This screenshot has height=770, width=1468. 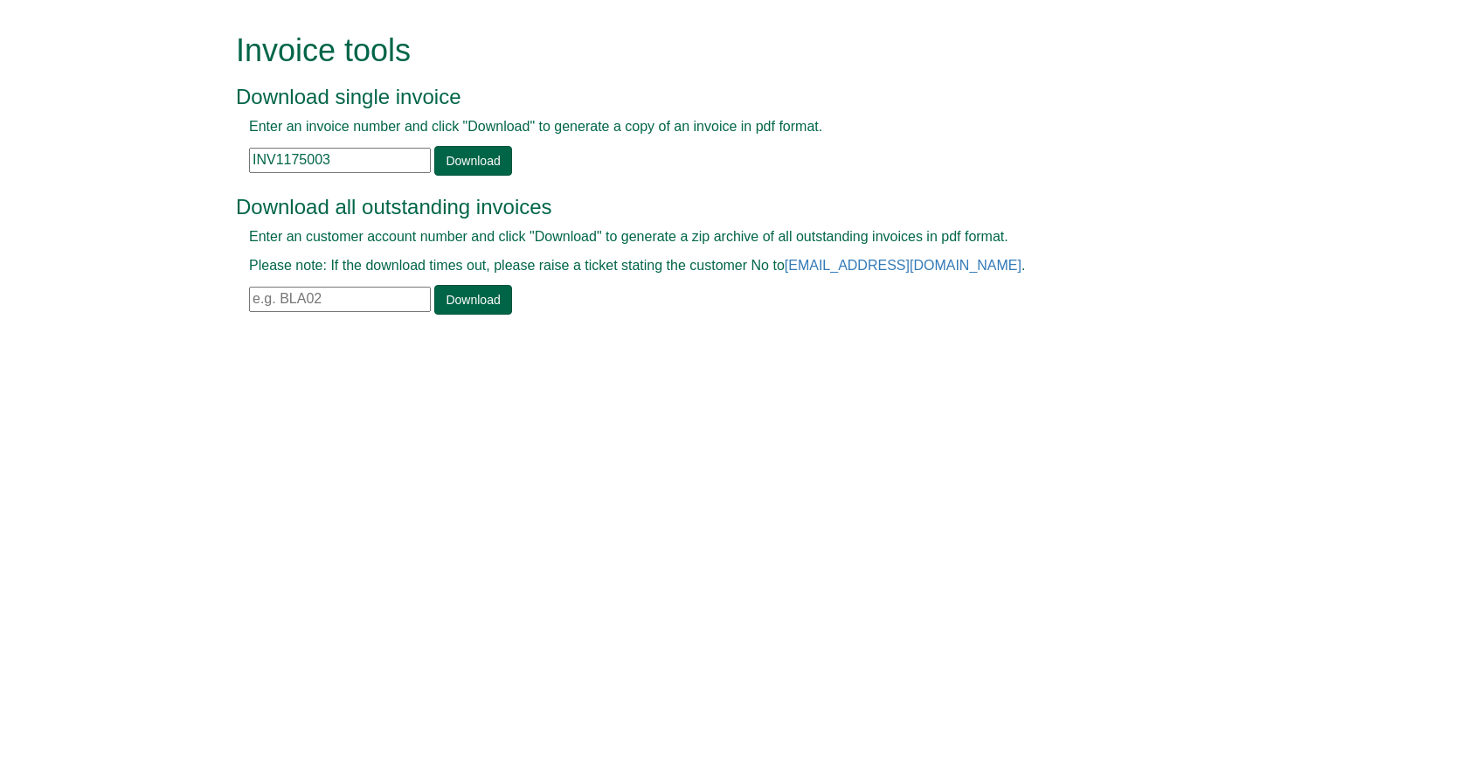 I want to click on p: Please note: If the download times out, please raise a ticket stating the customer No to ., so click(x=714, y=266).